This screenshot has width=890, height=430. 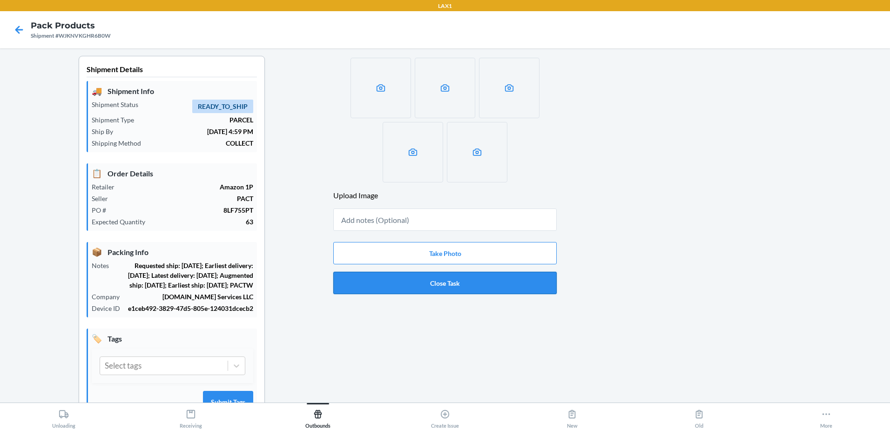 What do you see at coordinates (71, 26) in the screenshot?
I see `h4: Pack Products` at bounding box center [71, 26].